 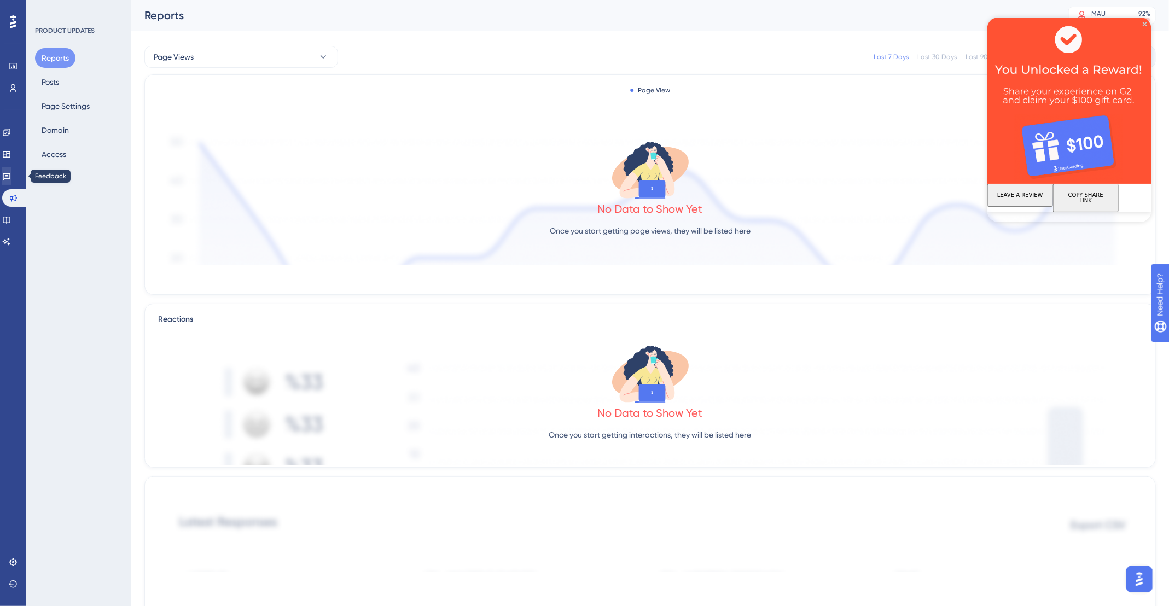 What do you see at coordinates (66, 106) in the screenshot?
I see `button: Page Settings` at bounding box center [66, 106].